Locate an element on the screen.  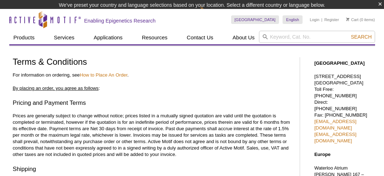
p: For information on ordering, see . is located at coordinates (152, 75).